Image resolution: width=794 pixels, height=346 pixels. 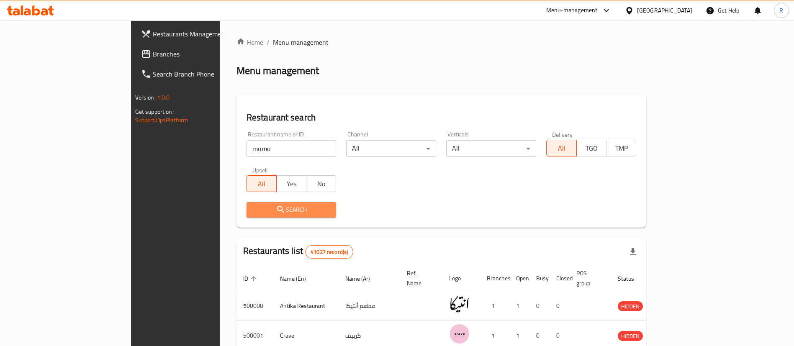 I want to click on input: Search for restaurant name or ID.., so click(x=291, y=149).